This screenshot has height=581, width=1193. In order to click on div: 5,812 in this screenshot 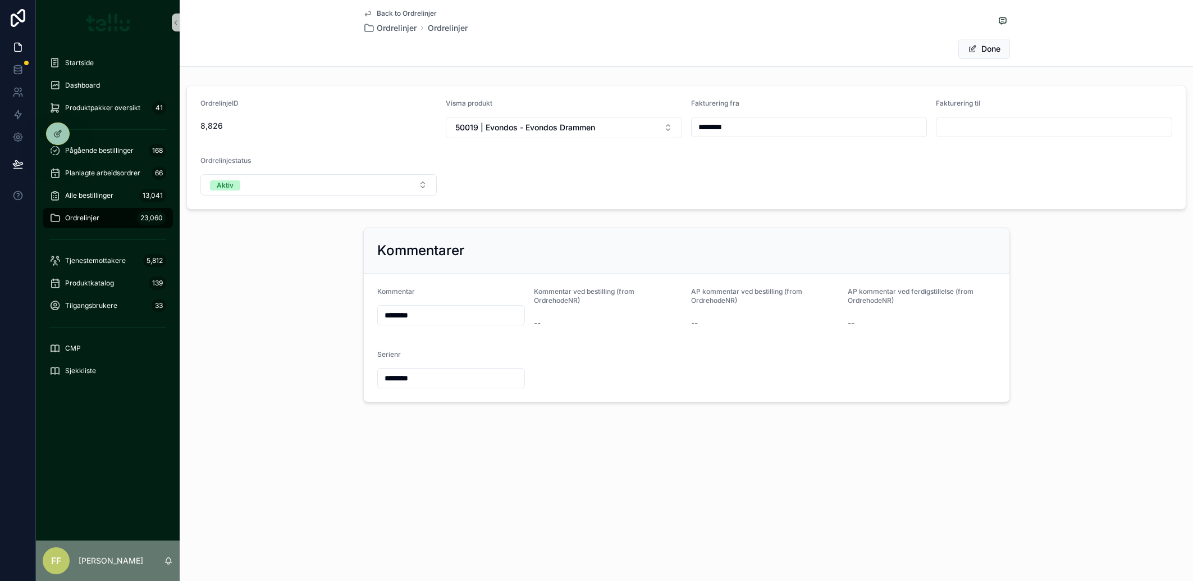, I will do `click(154, 261)`.